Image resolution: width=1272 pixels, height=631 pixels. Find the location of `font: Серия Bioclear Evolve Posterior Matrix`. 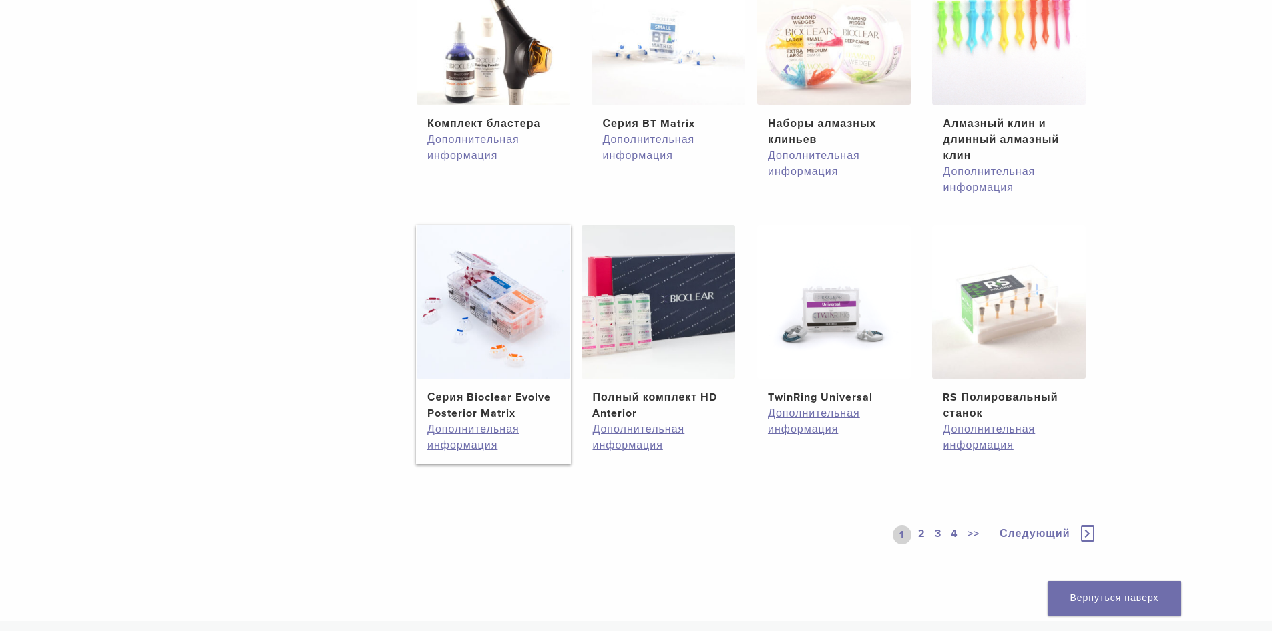

font: Серия Bioclear Evolve Posterior Matrix is located at coordinates (489, 405).